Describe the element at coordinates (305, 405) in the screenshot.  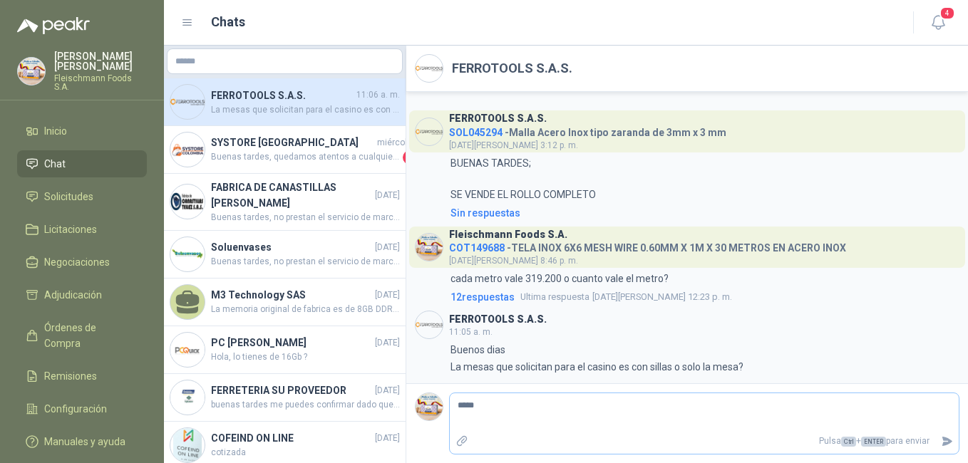
I see `span: buenas tardes me puedes confirmar dado que no se ha recibido los materiales` at that location.